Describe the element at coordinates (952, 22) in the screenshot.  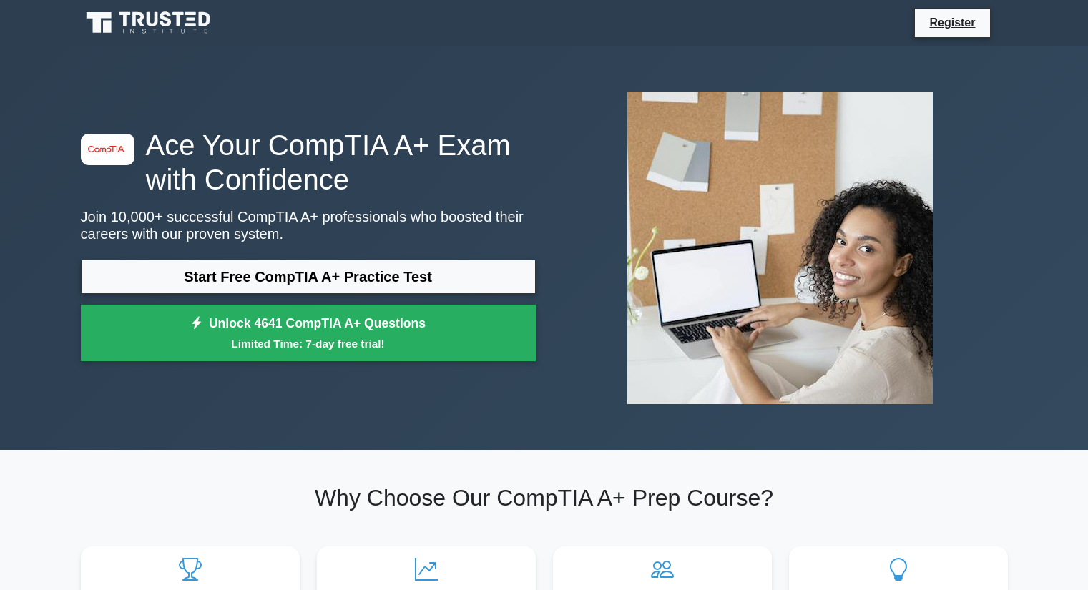
I see `a: Register` at that location.